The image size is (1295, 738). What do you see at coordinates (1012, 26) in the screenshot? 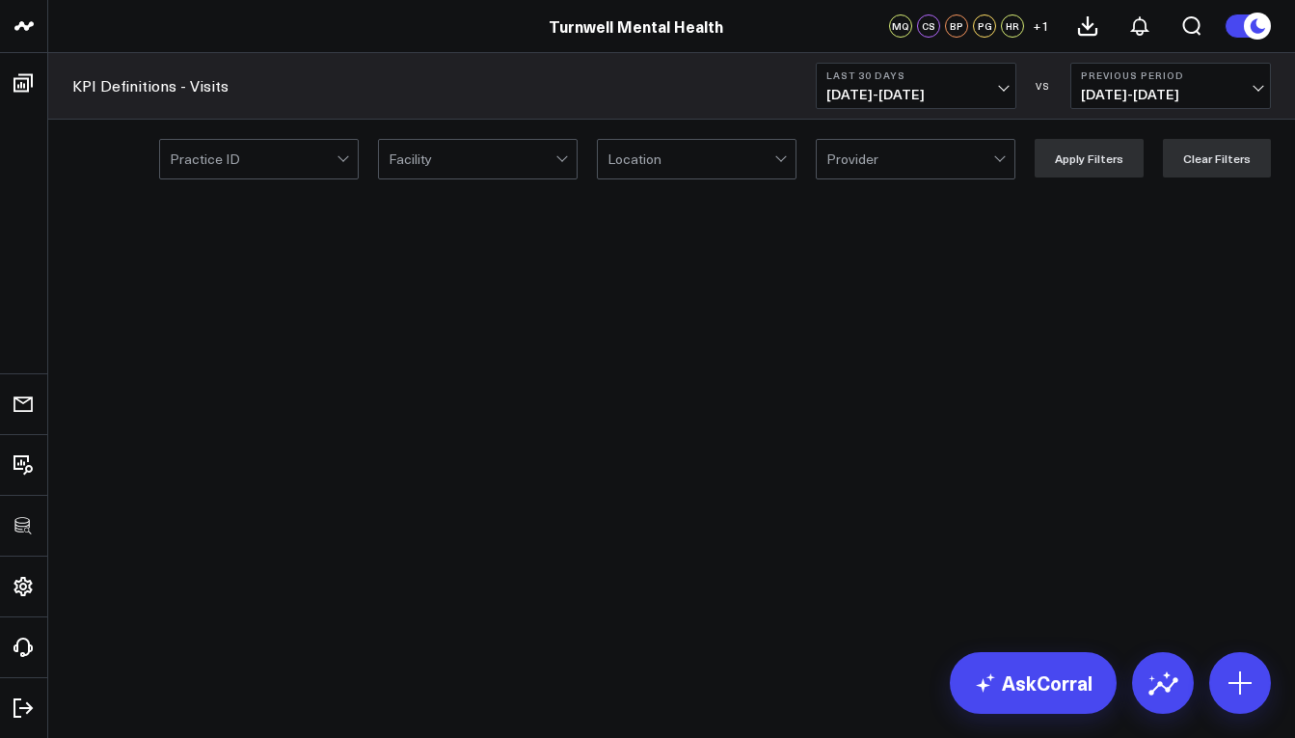
I see `div: HR` at bounding box center [1012, 26].